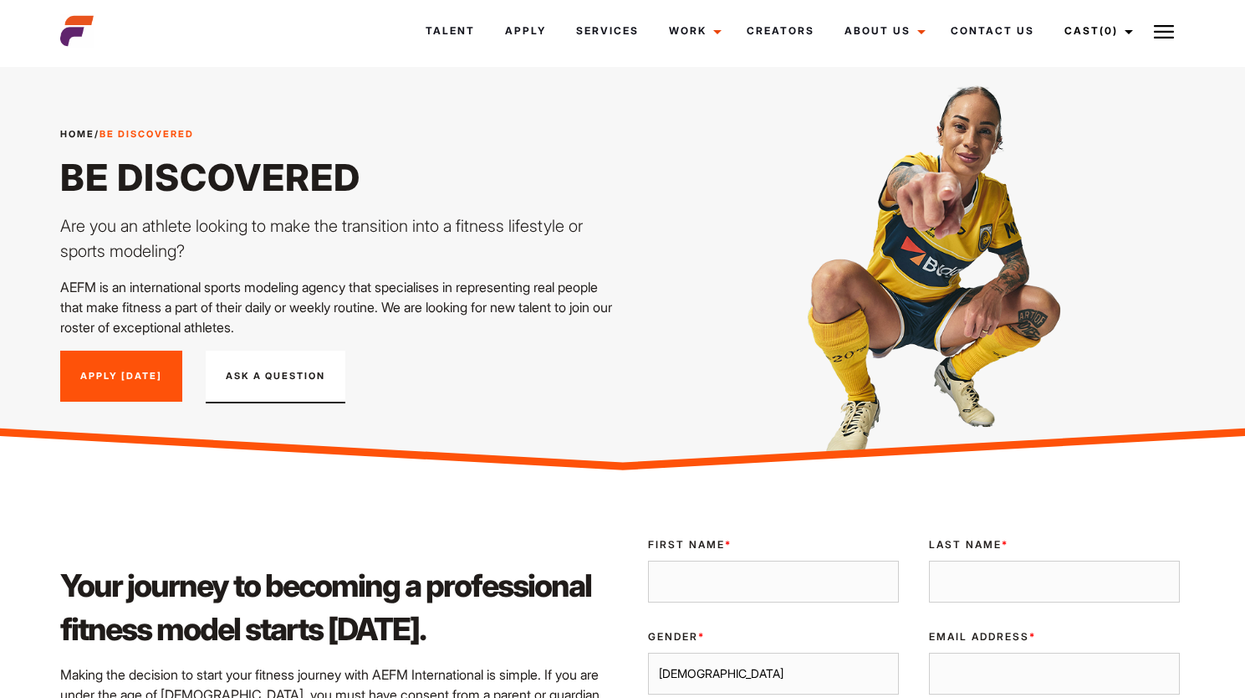 This screenshot has height=698, width=1245. Describe the element at coordinates (146, 134) in the screenshot. I see `strong: Be Discovered` at that location.